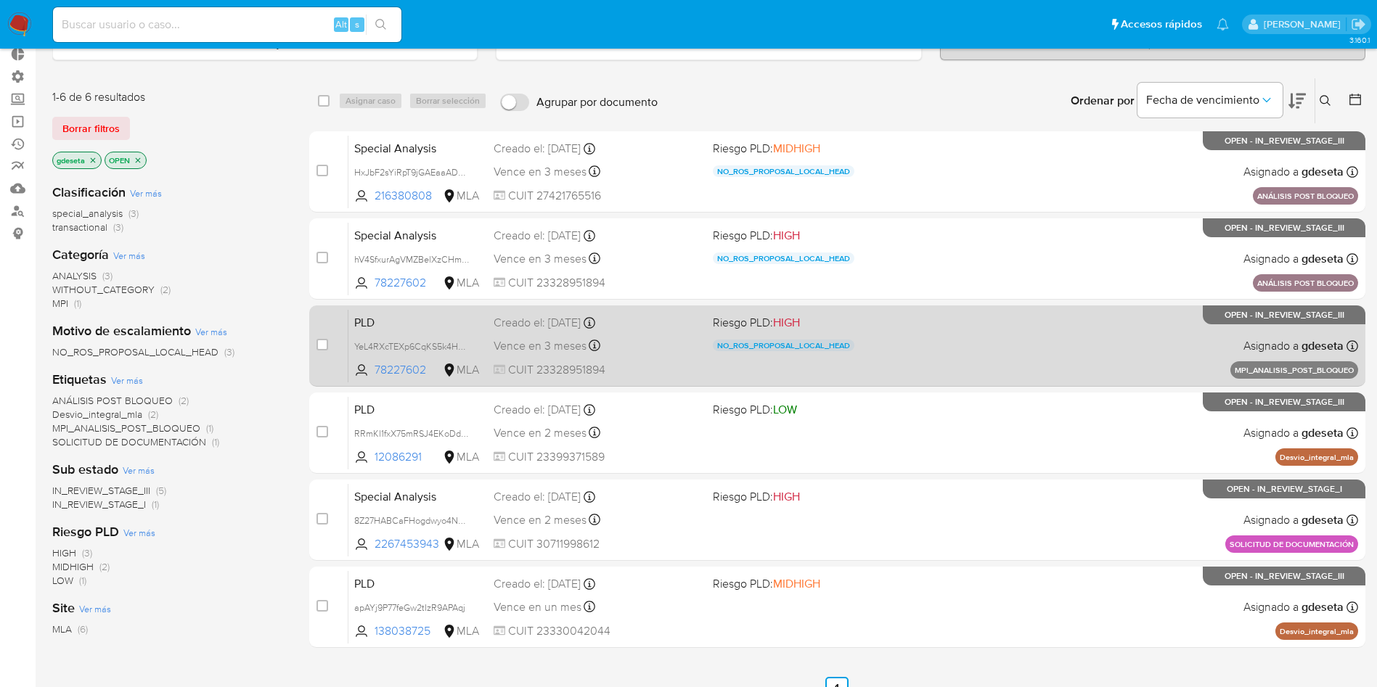 Image resolution: width=1377 pixels, height=687 pixels. What do you see at coordinates (357, 24) in the screenshot?
I see `span: s` at bounding box center [357, 24].